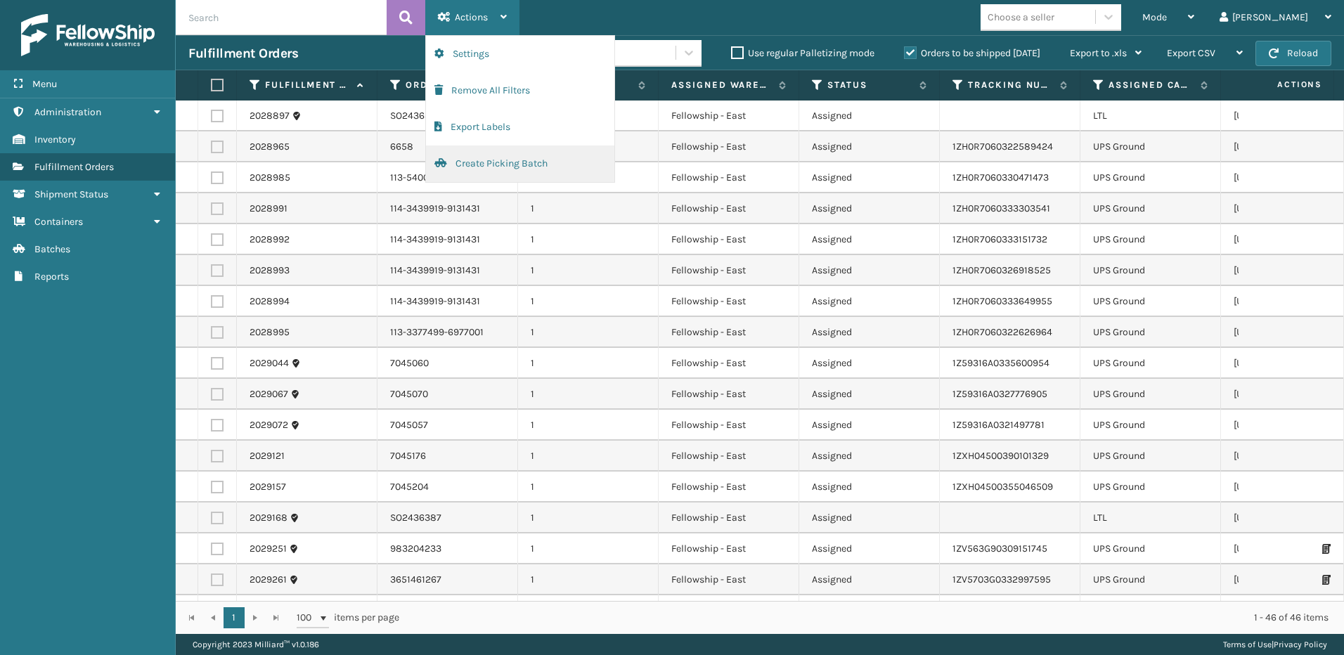  I want to click on button: Settings, so click(520, 54).